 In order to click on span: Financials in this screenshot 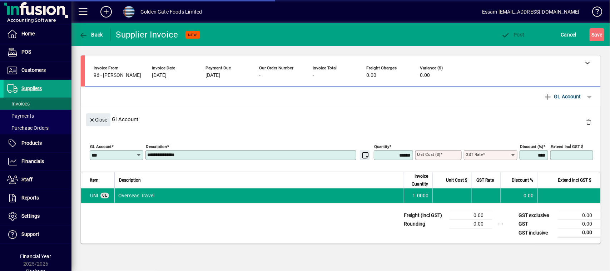, I will do `click(33, 161)`.